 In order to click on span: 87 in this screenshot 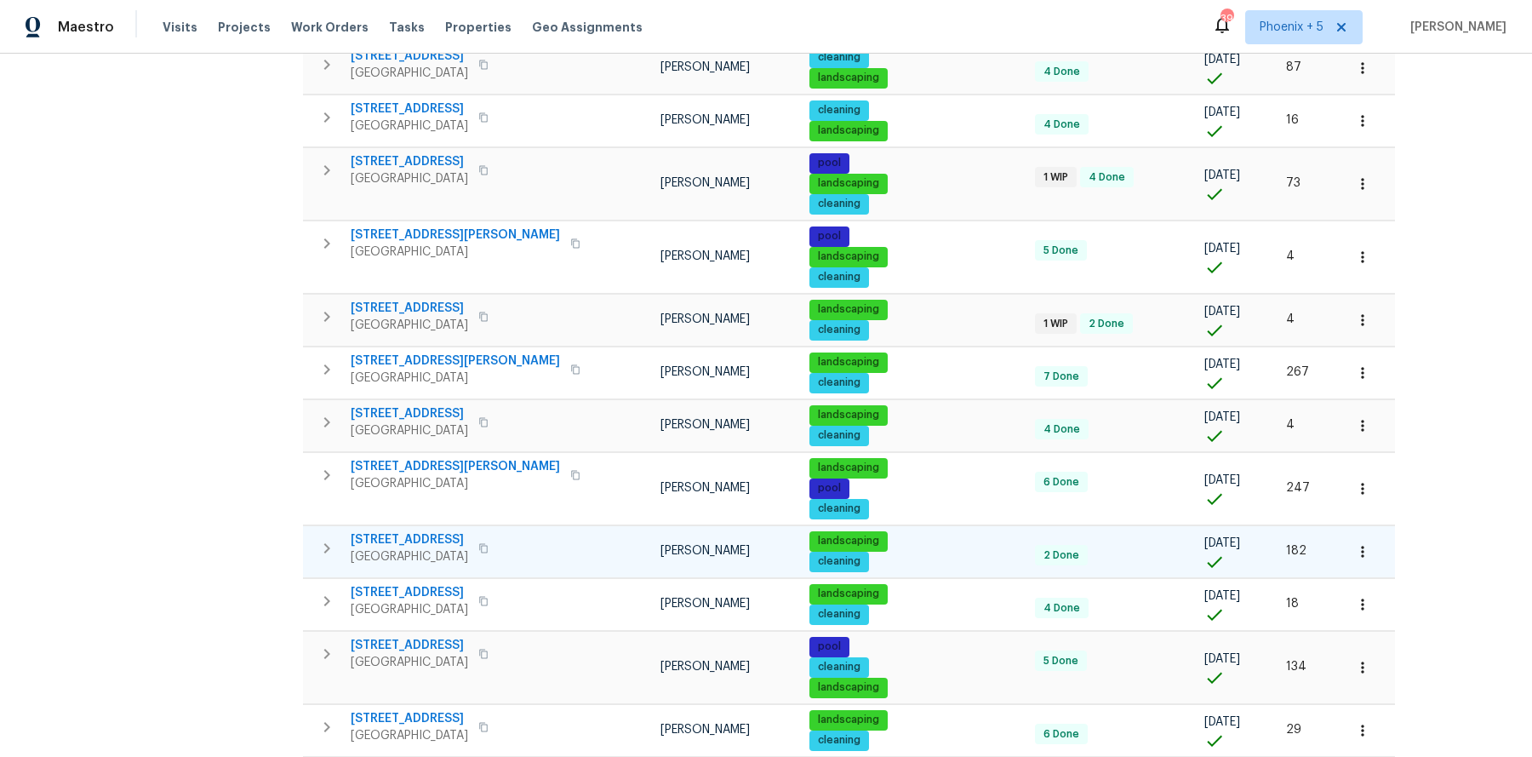, I will do `click(1293, 67)`.